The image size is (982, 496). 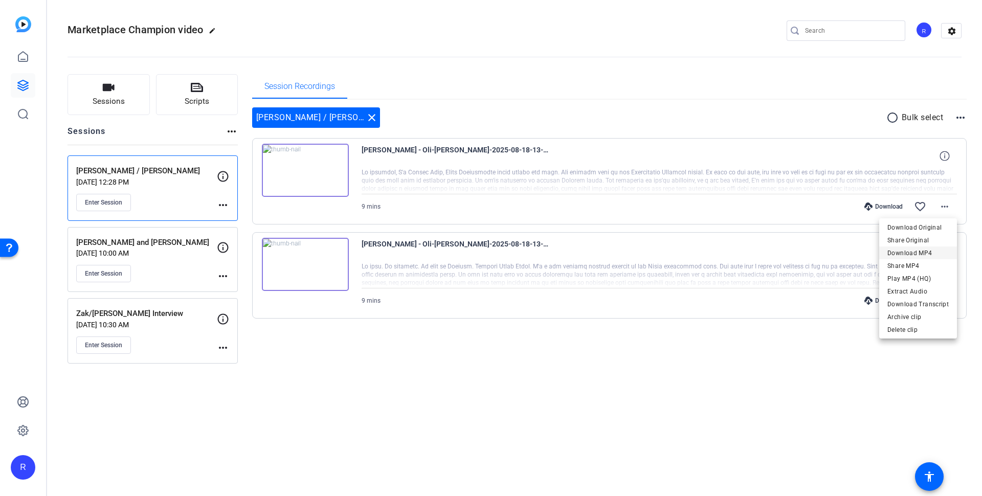 What do you see at coordinates (918, 329) in the screenshot?
I see `span: Delete clip` at bounding box center [918, 329].